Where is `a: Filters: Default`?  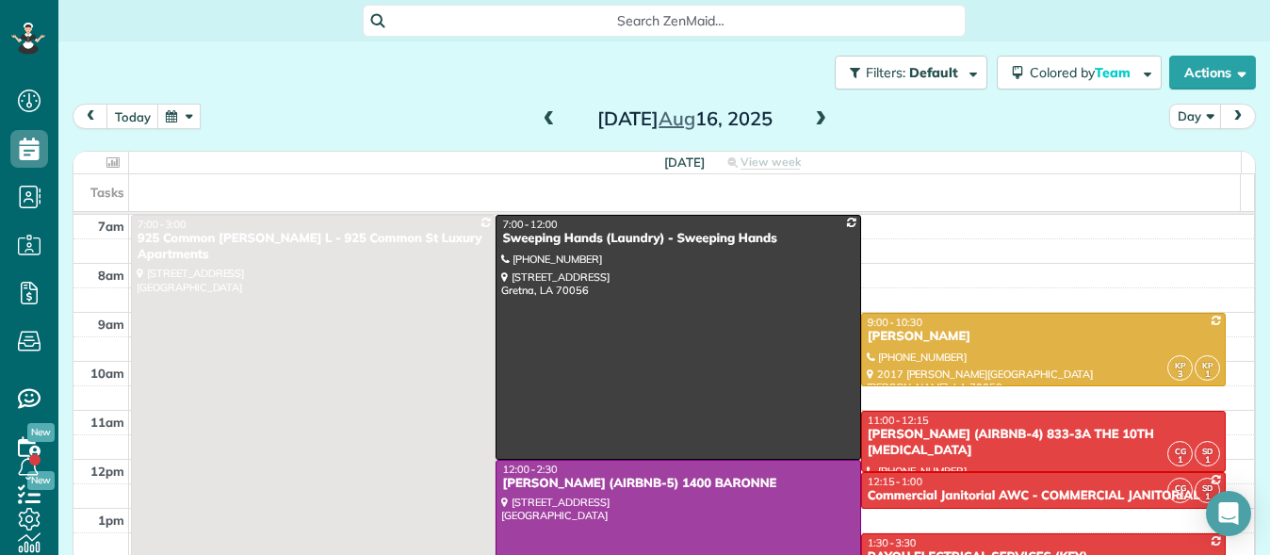
a: Filters: Default is located at coordinates (906, 73).